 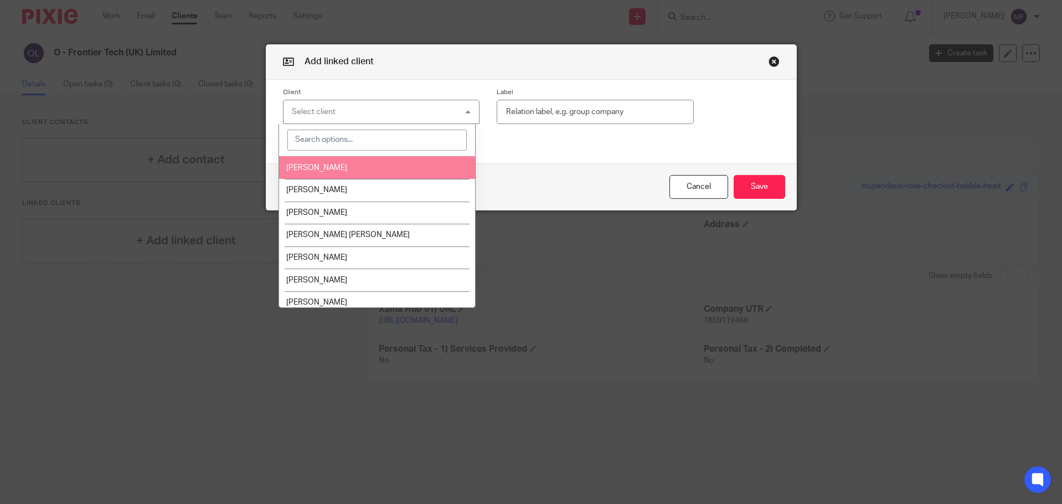 I want to click on button: Cancel, so click(x=699, y=187).